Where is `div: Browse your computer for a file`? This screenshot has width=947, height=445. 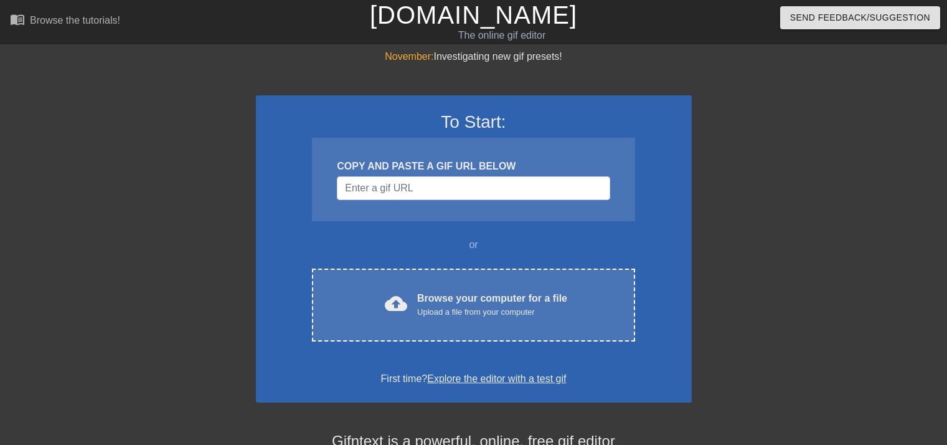
div: Browse your computer for a file is located at coordinates (492, 305).